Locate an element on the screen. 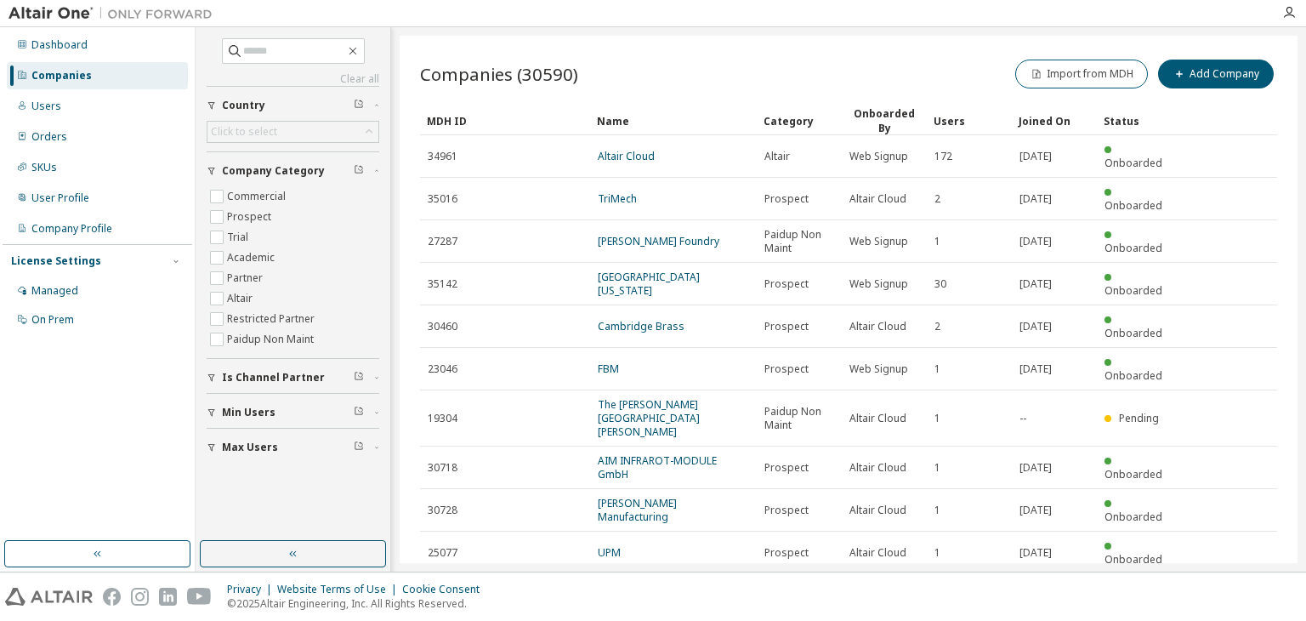 The image size is (1306, 621). div: Companies is located at coordinates (61, 76).